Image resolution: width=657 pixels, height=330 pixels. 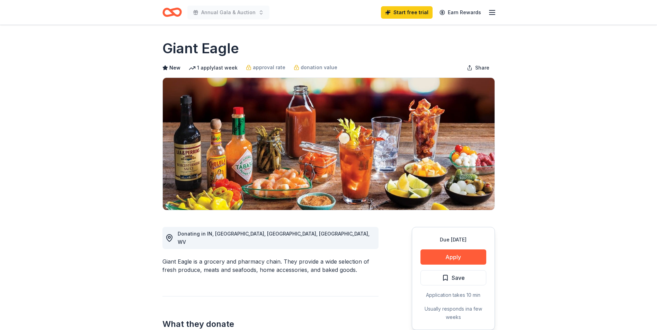 What do you see at coordinates (270, 266) in the screenshot?
I see `div: Giant Eagle is a grocery and pharmacy chain. They provide a wide selection of fresh produce, meat...` at bounding box center [270, 266].